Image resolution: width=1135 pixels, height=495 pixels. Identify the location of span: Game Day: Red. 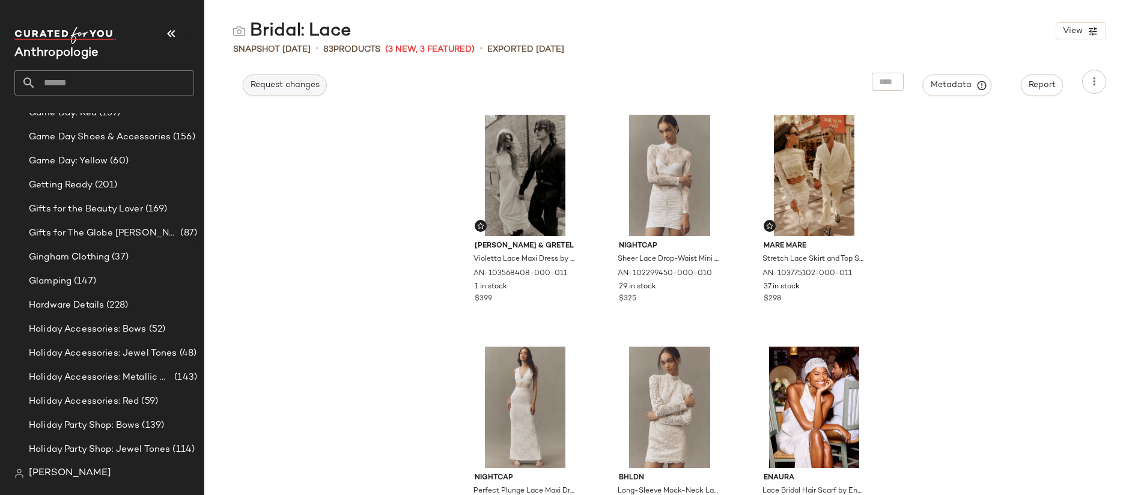
(62, 113).